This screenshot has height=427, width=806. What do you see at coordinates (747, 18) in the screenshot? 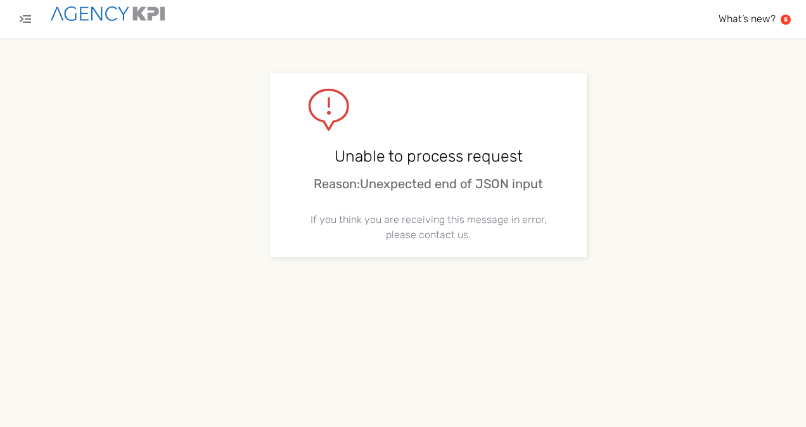
I see `span: What’s new?` at bounding box center [747, 18].